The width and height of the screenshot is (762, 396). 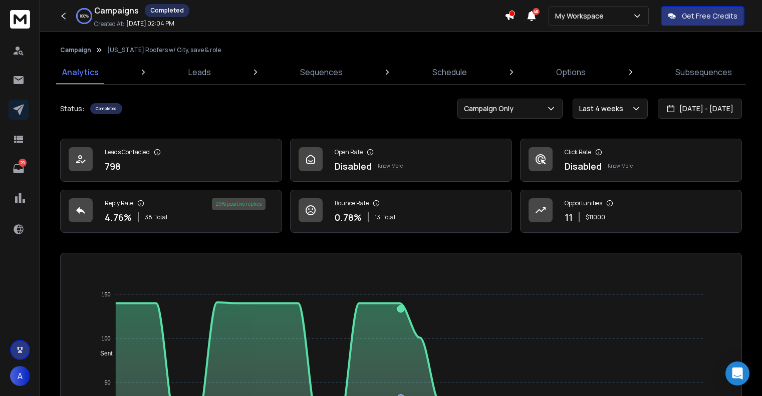 What do you see at coordinates (401, 160) in the screenshot?
I see `a: Open RateDisabledKnow More` at bounding box center [401, 160].